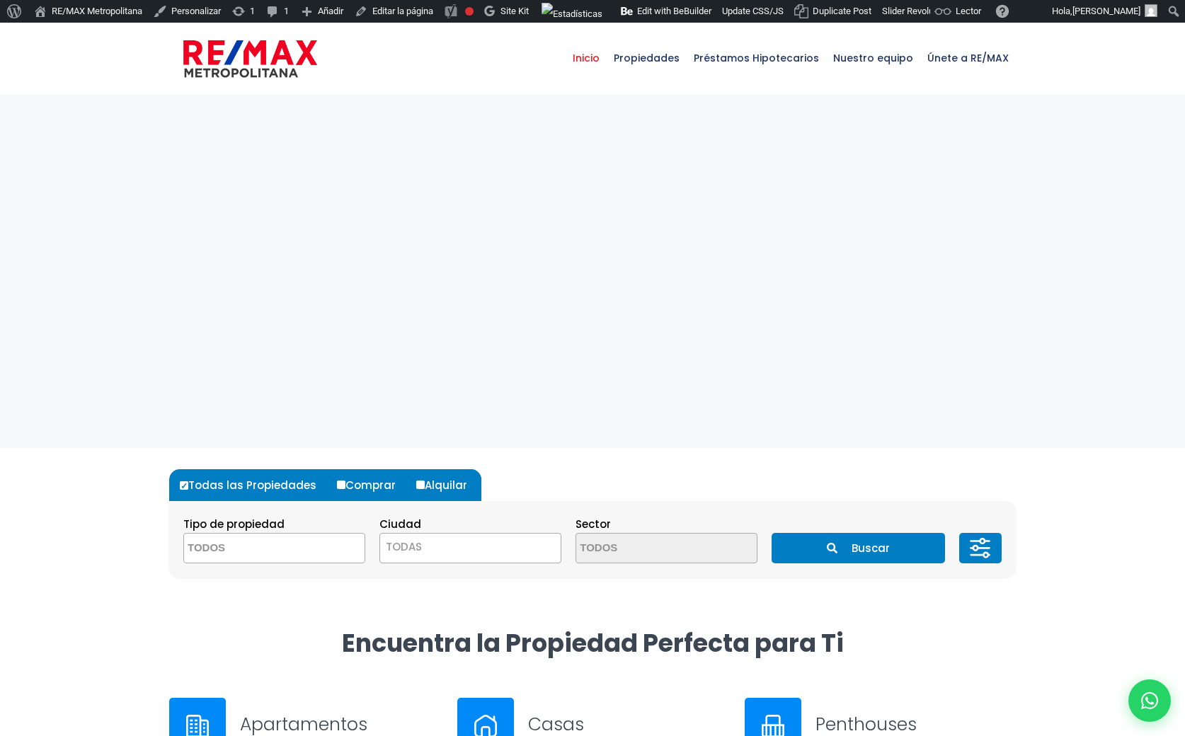 The height and width of the screenshot is (736, 1185). What do you see at coordinates (646, 58) in the screenshot?
I see `a: Propiedades` at bounding box center [646, 58].